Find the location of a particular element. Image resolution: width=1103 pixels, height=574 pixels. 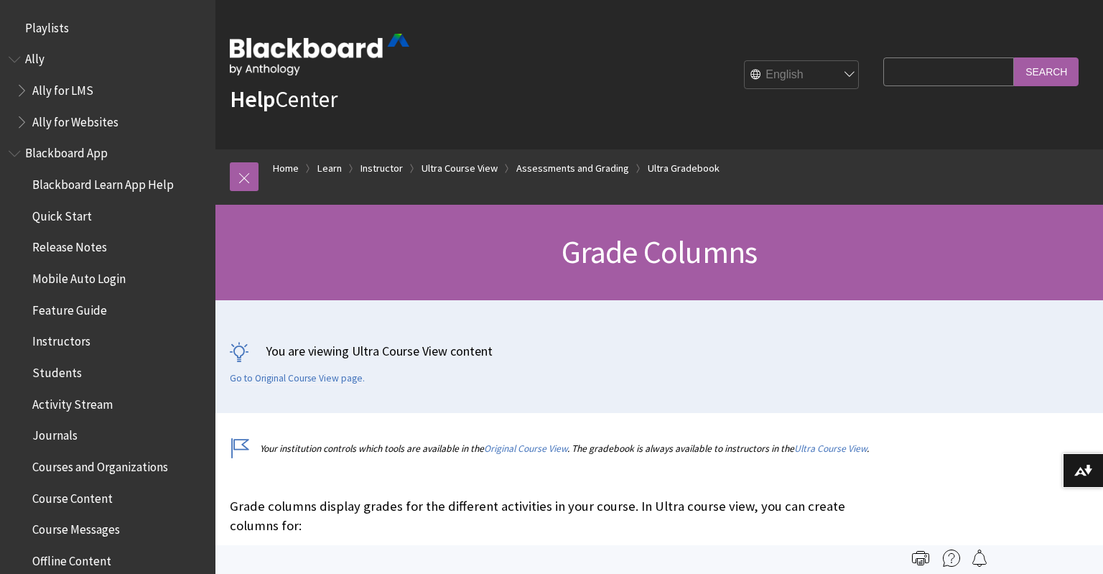

img: Follow this page is located at coordinates (979, 558).